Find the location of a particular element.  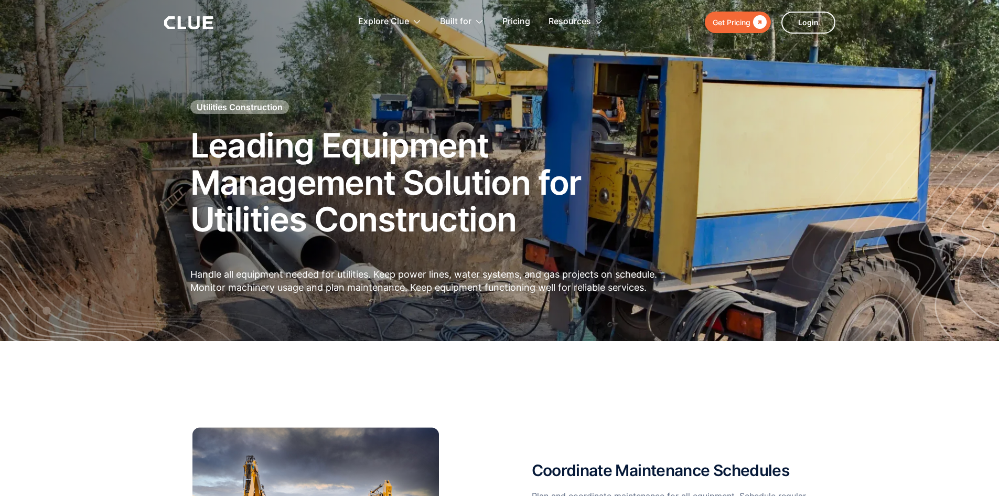

a: Login is located at coordinates (808, 23).